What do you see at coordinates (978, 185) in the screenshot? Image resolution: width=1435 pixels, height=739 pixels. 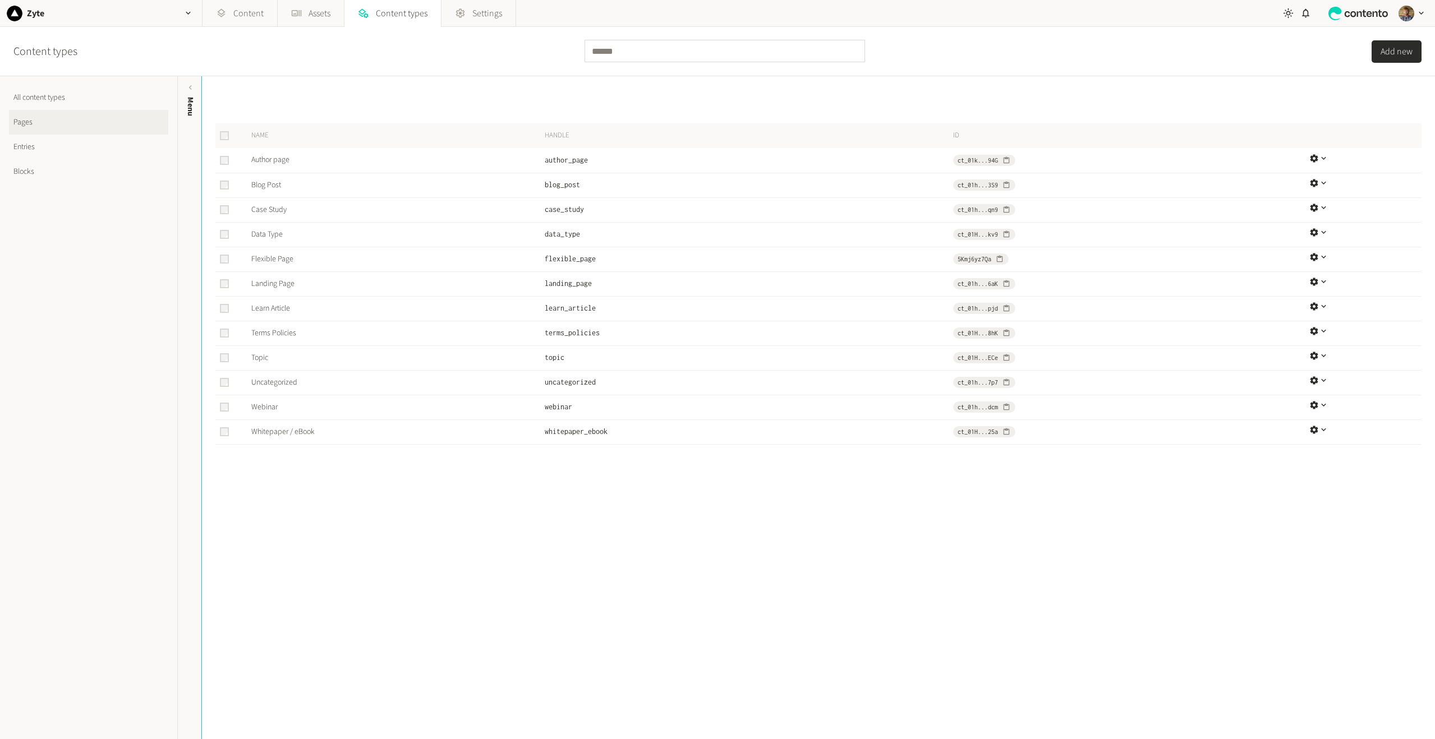 I see `span: ct_01h...3S9` at bounding box center [978, 185].